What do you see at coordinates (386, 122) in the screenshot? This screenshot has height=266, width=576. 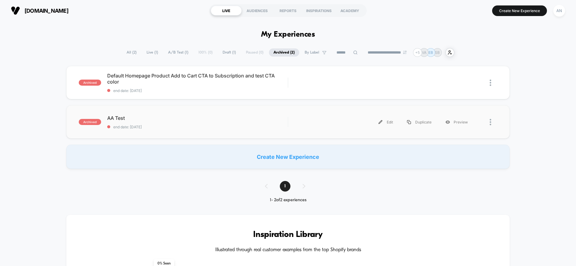 I see `div: Edit` at bounding box center [386, 122].